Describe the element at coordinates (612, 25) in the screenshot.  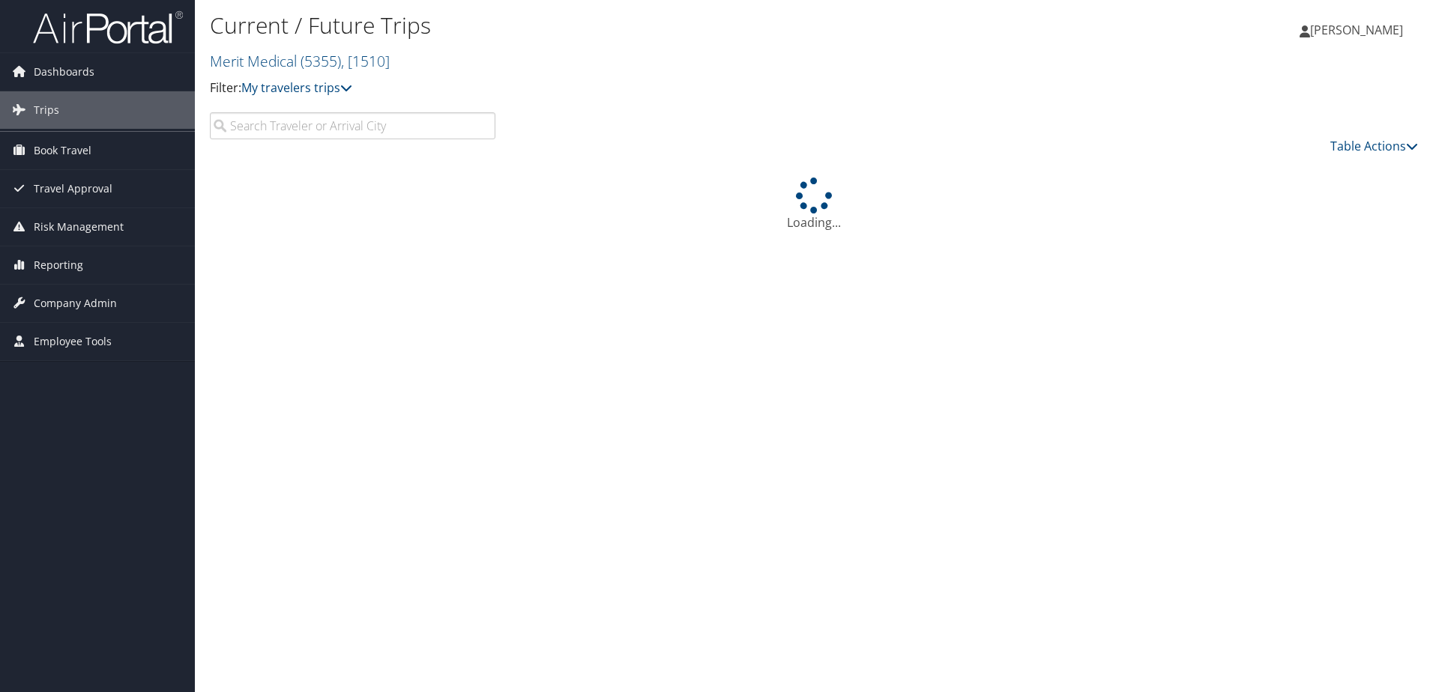
I see `h1: Current / Future Trips` at that location.